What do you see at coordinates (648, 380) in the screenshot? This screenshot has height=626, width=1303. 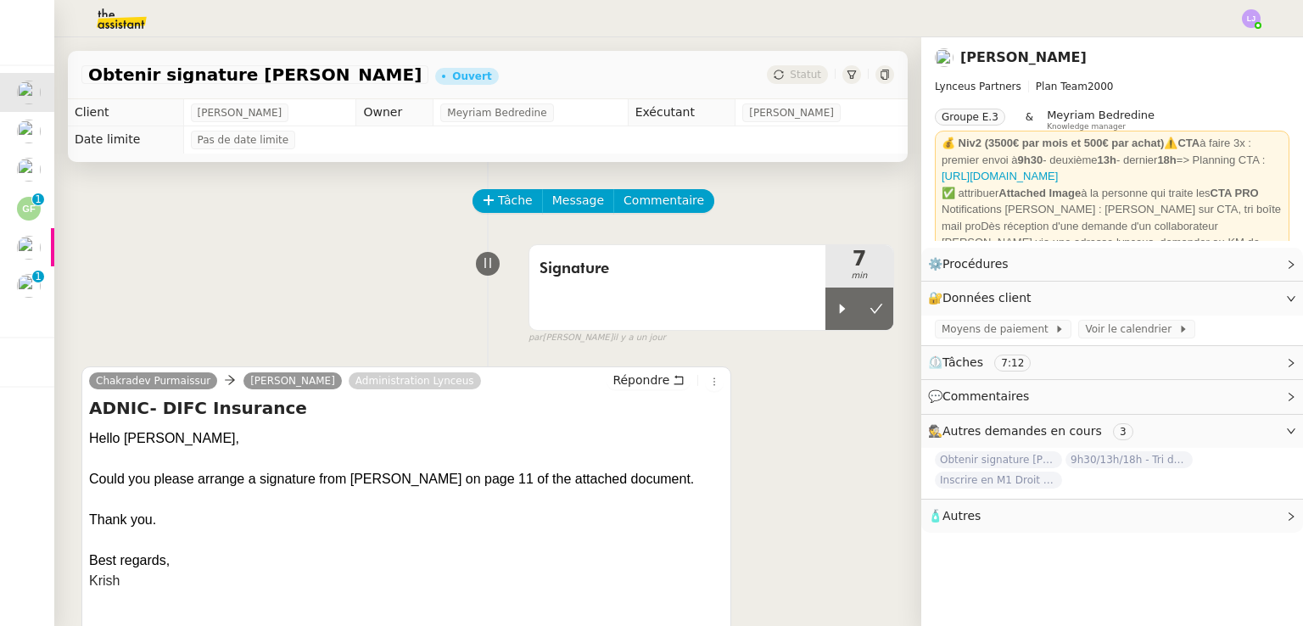 I see `button: Répondre` at bounding box center [648, 380].